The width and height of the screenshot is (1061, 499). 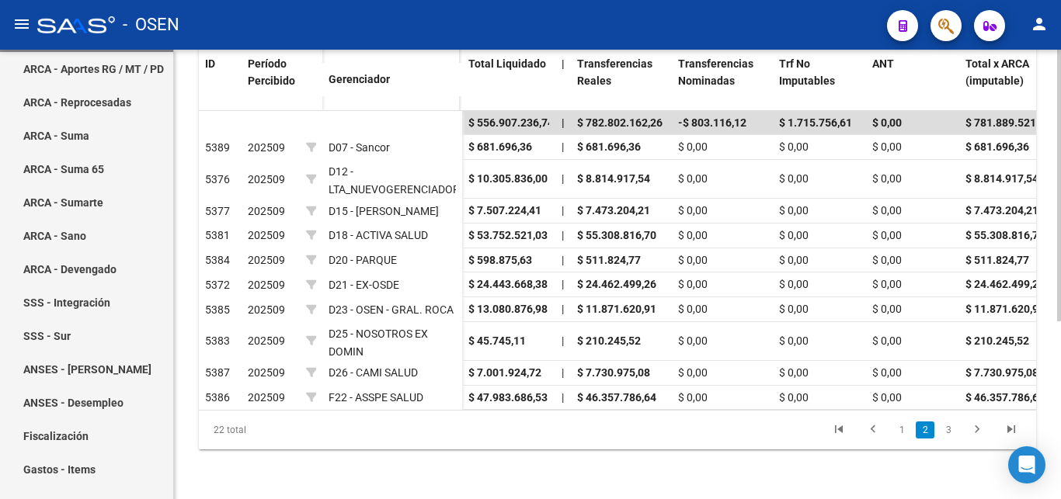 I want to click on a: 2, so click(x=925, y=430).